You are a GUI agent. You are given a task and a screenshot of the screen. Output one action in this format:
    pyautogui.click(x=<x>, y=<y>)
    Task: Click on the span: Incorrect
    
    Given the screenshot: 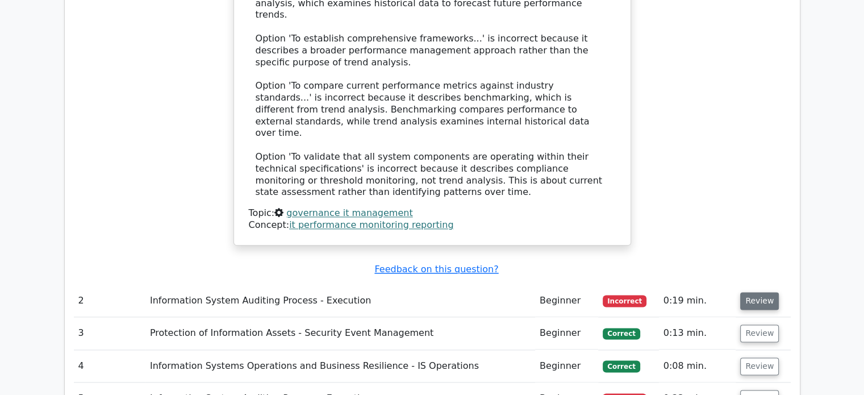 What is the action you would take?
    pyautogui.click(x=624, y=300)
    